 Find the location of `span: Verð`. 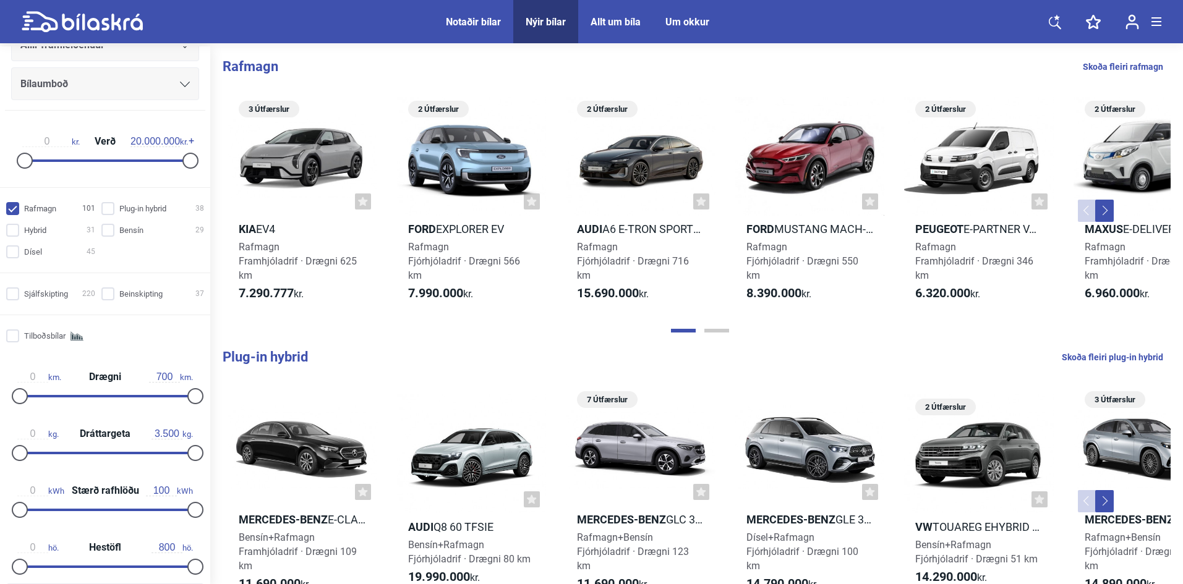

span: Verð is located at coordinates (105, 142).